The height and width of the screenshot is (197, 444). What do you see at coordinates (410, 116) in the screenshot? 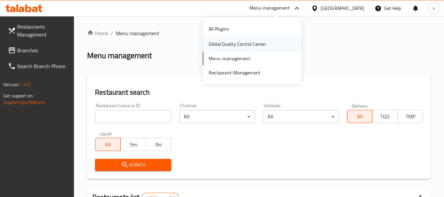
I see `span: TMP` at bounding box center [410, 116].